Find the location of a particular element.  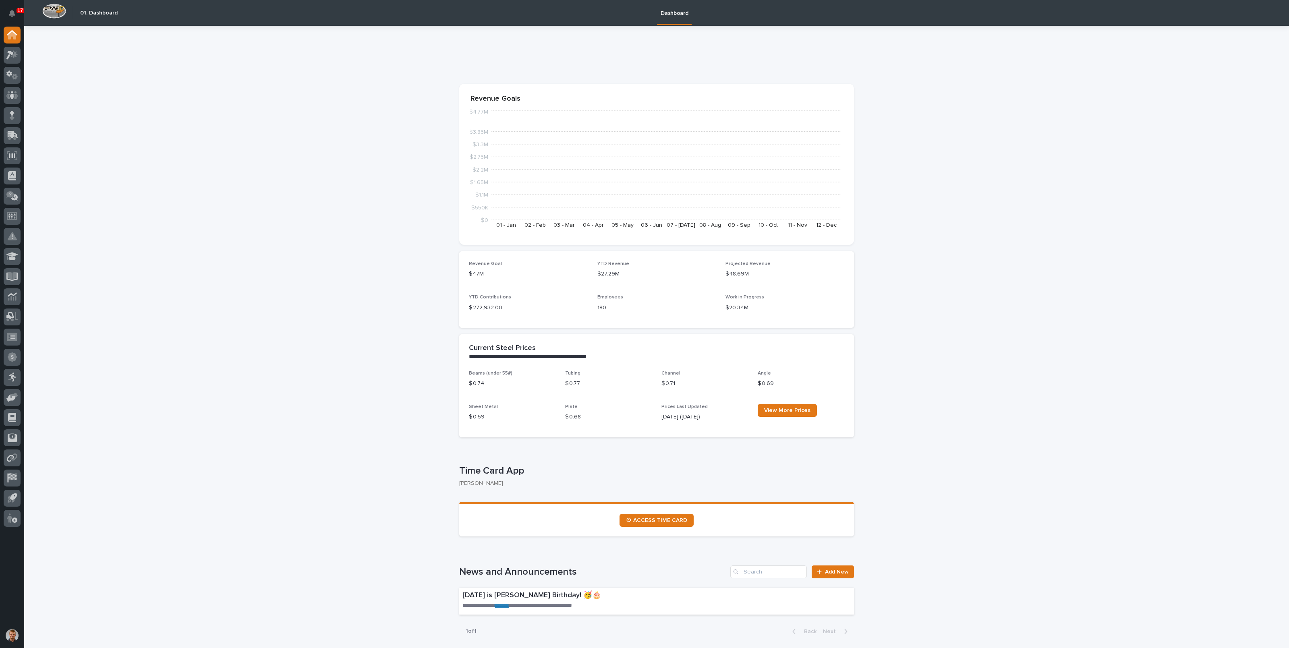

tspan: $550K is located at coordinates (480, 207).